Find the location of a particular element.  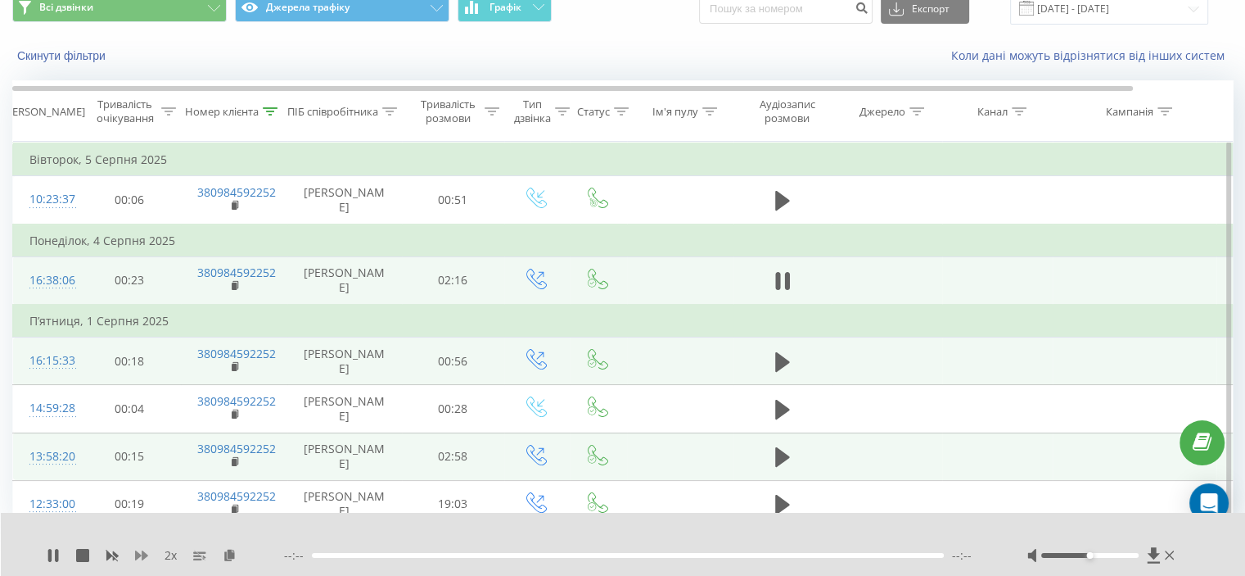

td: 00:04 is located at coordinates (129, 409).